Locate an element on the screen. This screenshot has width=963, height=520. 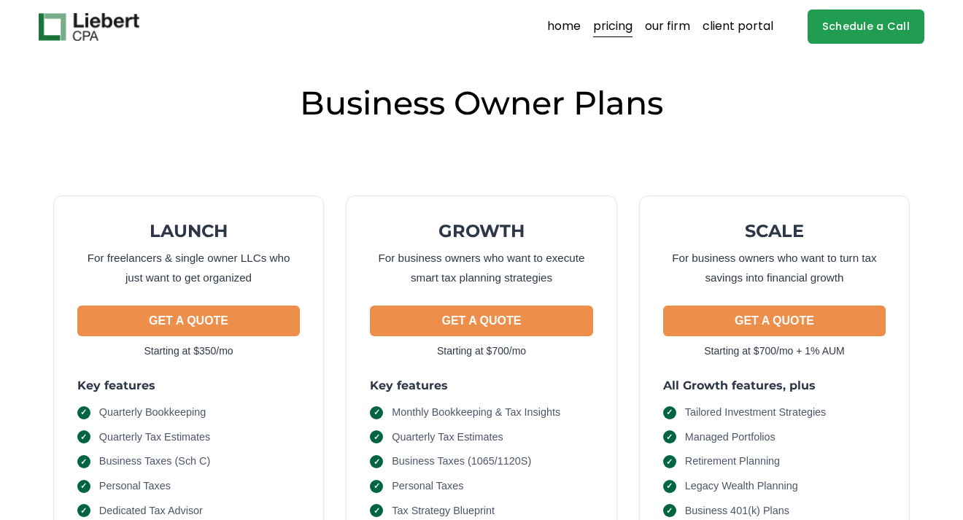
h2: LAUNCH is located at coordinates (188, 231).